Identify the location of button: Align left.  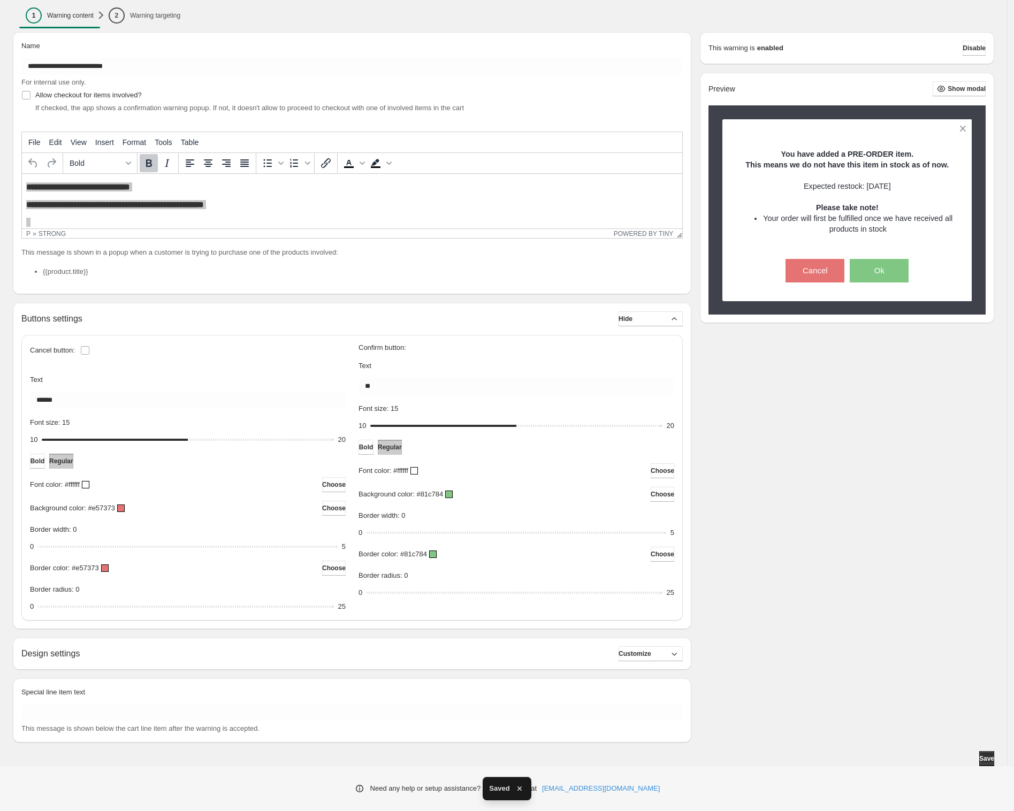
(190, 163).